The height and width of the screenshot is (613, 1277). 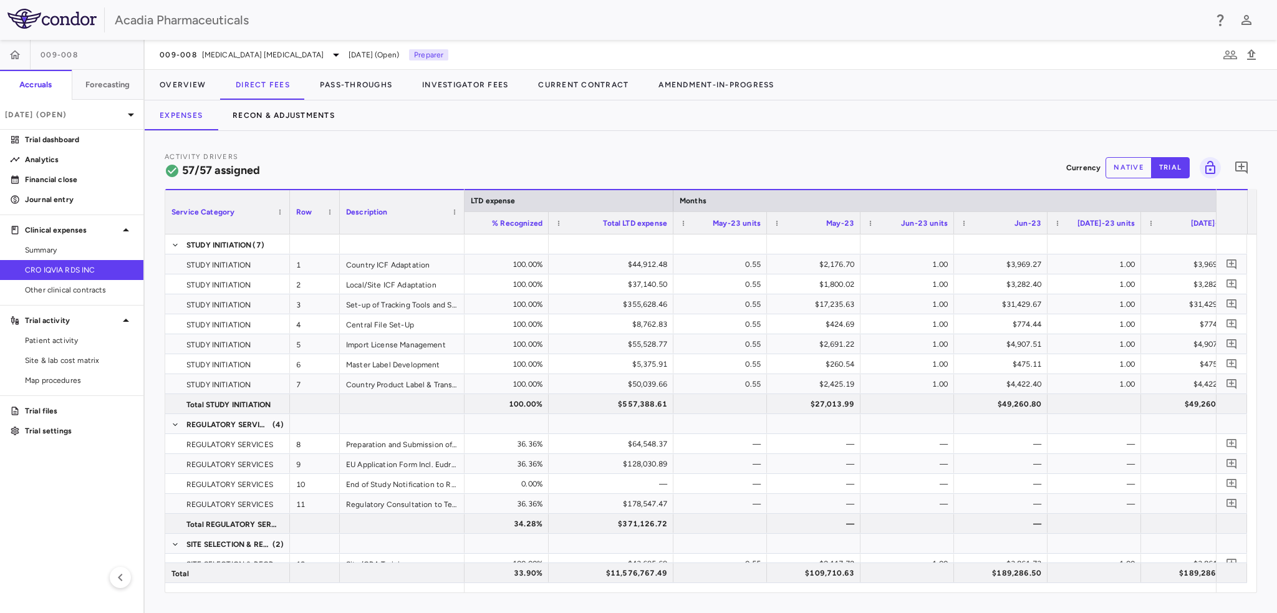 I want to click on div: 12, so click(x=315, y=563).